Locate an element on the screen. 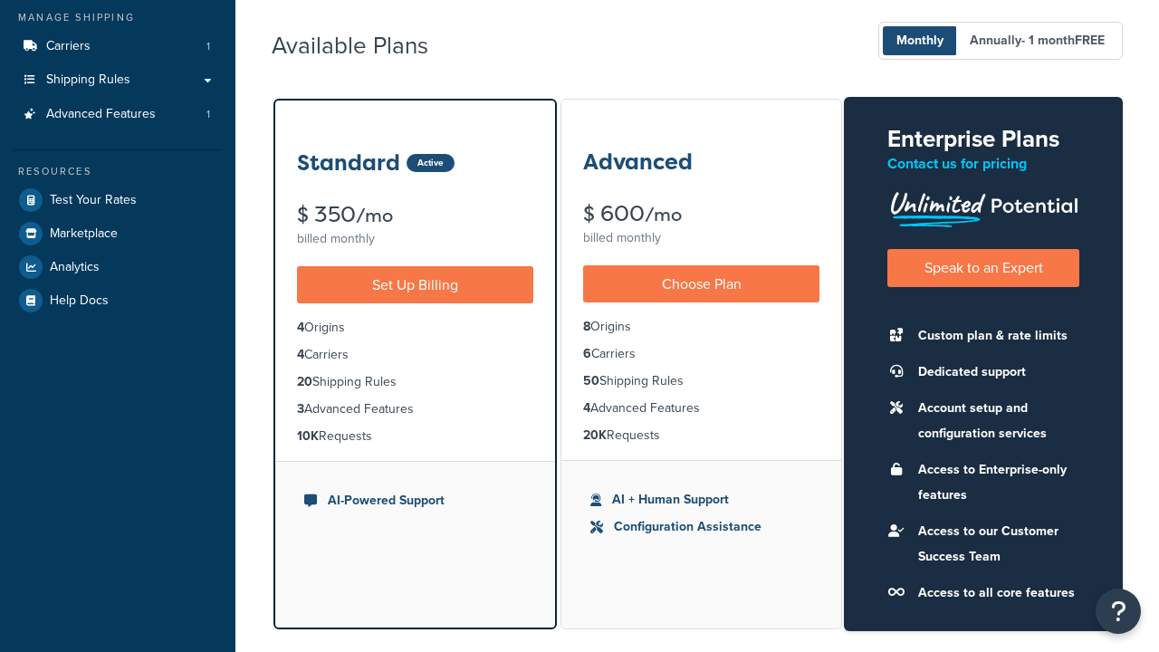  div: $ 350 is located at coordinates (415, 215).